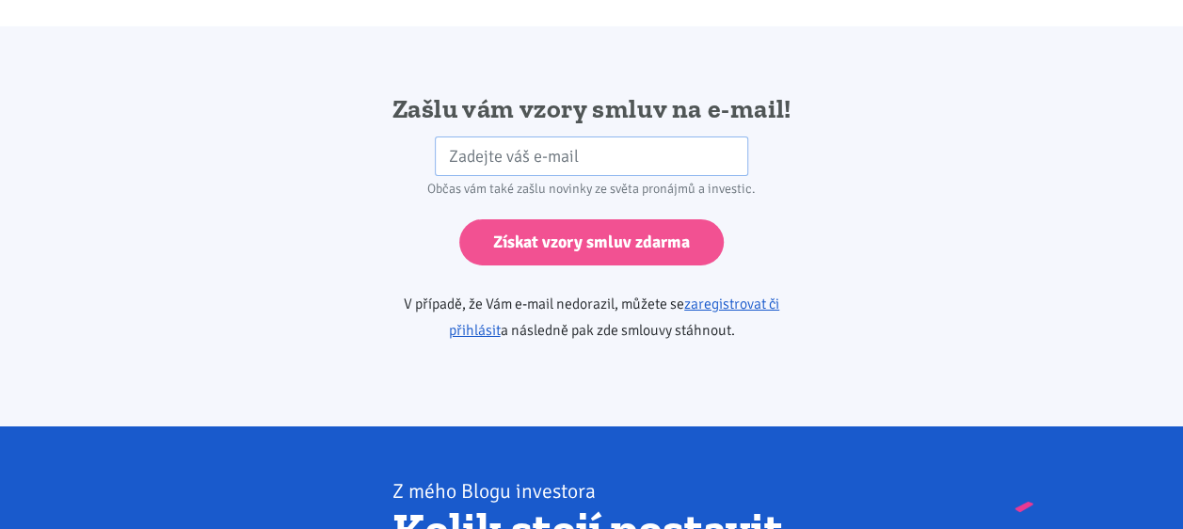  What do you see at coordinates (591, 317) in the screenshot?
I see `p: V případě, že Vám e-mail nedorazil, můžete se a následně pak zde smlouvy stáhnout.` at bounding box center [591, 317].